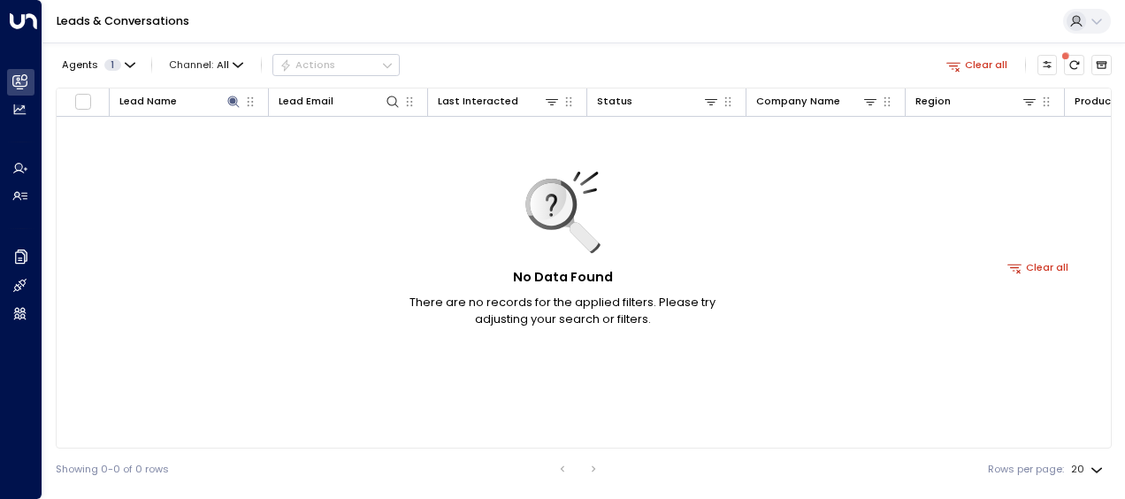 The image size is (1125, 499). What do you see at coordinates (1101, 65) in the screenshot?
I see `button: Archived Leads` at bounding box center [1101, 65].